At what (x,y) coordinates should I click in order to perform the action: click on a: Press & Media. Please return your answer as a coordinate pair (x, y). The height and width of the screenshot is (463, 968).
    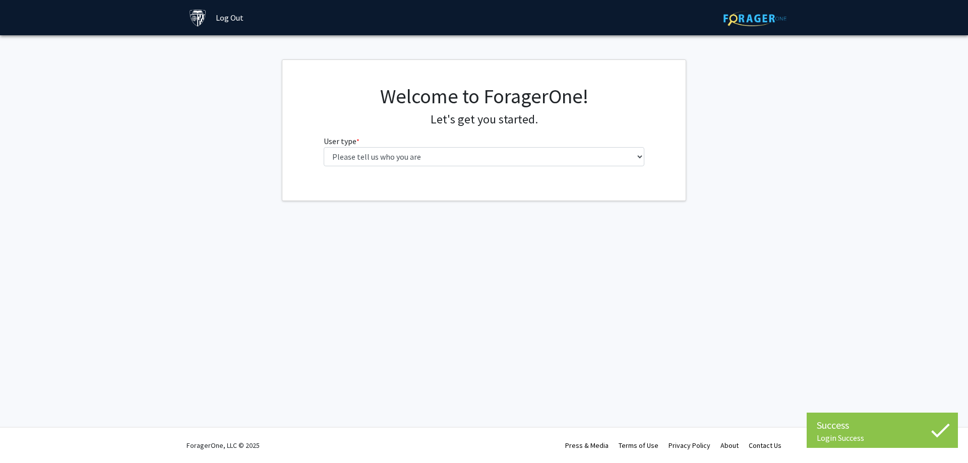
    Looking at the image, I should click on (587, 446).